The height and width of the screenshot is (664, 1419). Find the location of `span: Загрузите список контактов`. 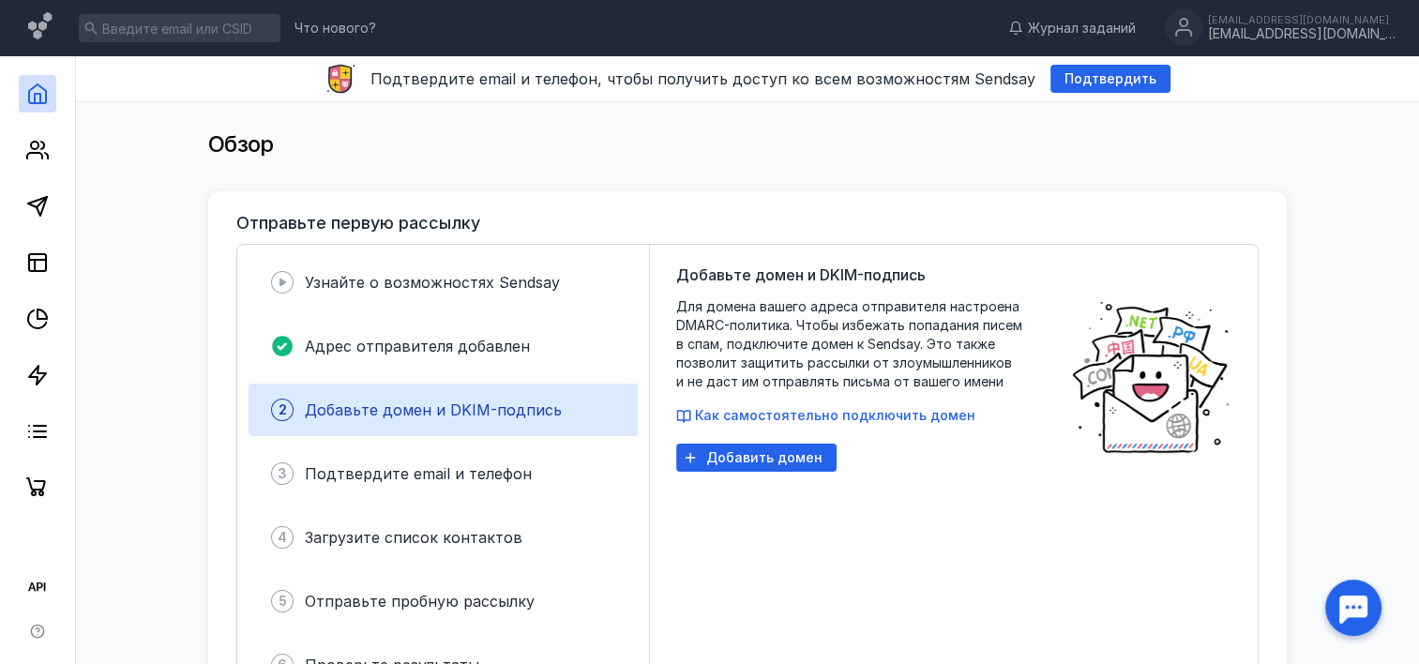

span: Загрузите список контактов is located at coordinates (414, 538).